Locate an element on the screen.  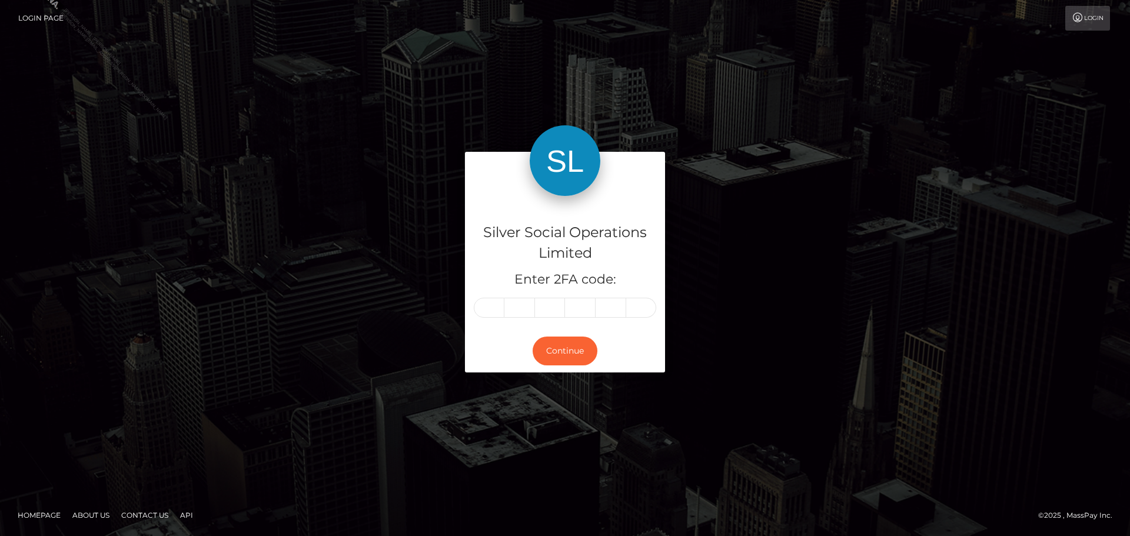
a: API is located at coordinates (187, 515).